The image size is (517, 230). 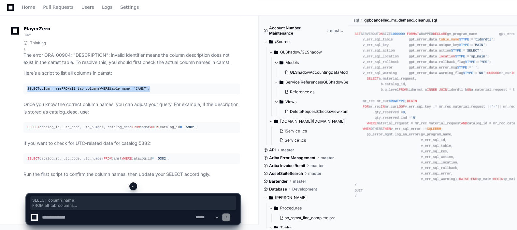 I want to click on button: Service1.cs, so click(x=311, y=140).